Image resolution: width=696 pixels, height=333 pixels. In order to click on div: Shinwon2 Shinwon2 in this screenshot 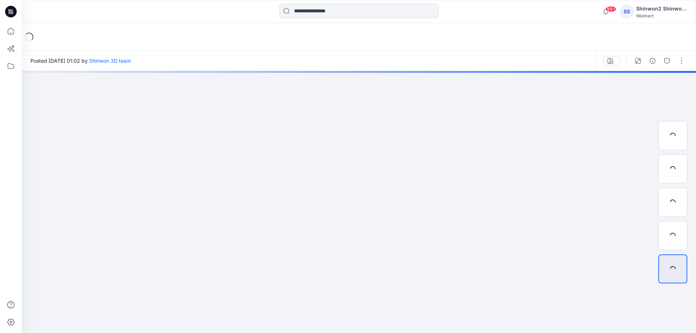, I will do `click(661, 9)`.